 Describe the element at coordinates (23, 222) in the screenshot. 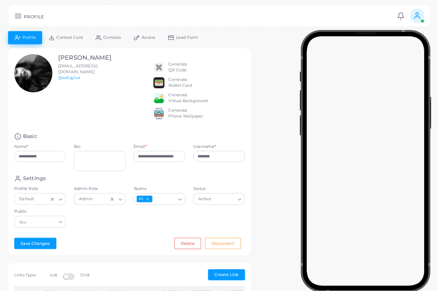

I see `span: Yes` at that location.